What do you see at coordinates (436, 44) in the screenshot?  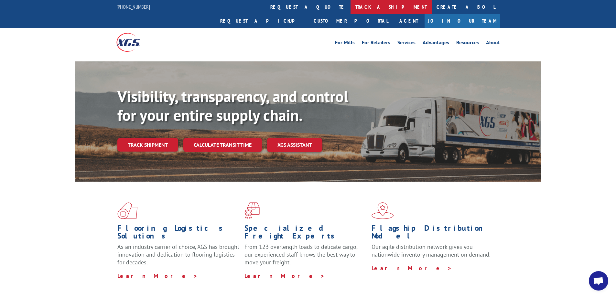 I see `a: Advantages` at bounding box center [436, 44].